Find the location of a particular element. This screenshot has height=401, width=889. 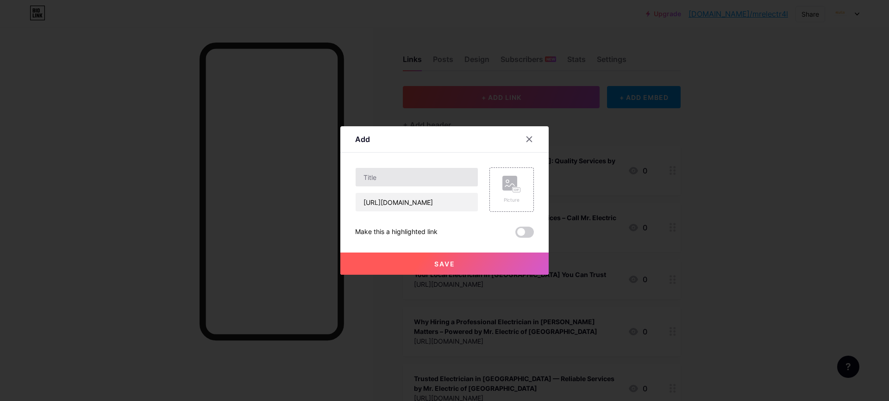

input: URL is located at coordinates (417, 202).